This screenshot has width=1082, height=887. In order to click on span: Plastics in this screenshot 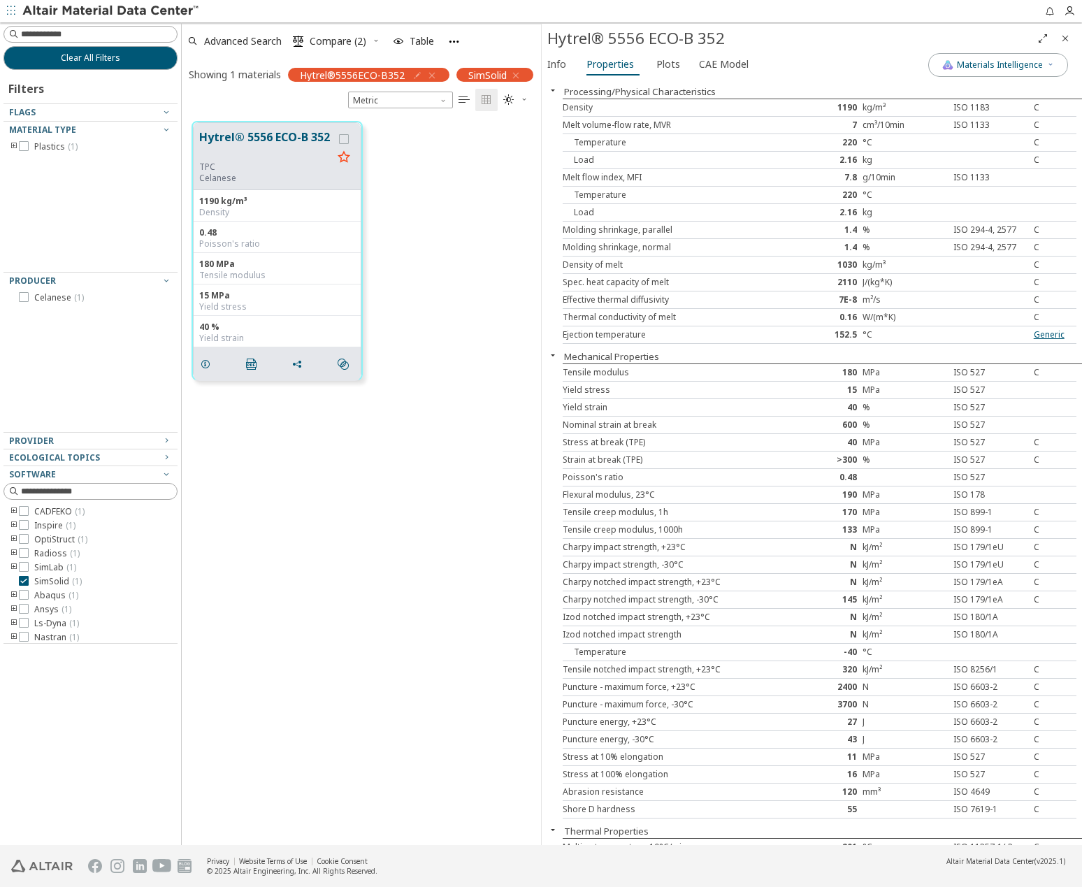, I will do `click(56, 147)`.